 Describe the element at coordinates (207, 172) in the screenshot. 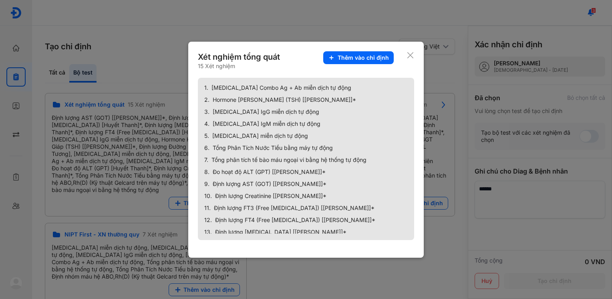

I see `span: 8.` at that location.